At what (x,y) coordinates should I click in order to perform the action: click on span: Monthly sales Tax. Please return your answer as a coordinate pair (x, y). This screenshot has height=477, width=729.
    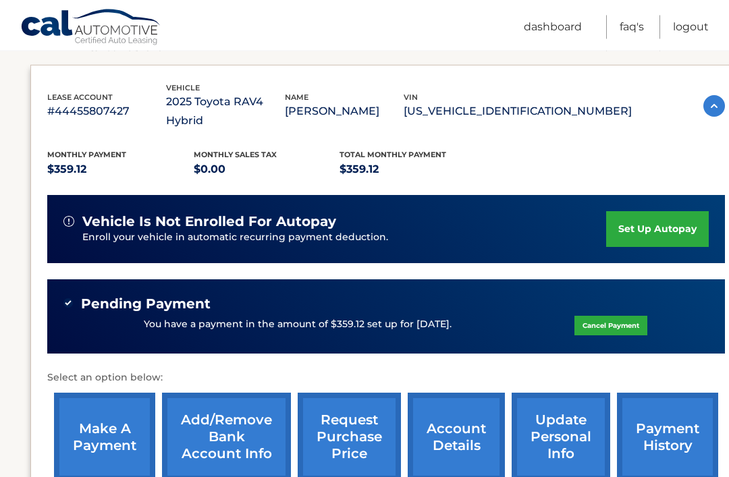
    Looking at the image, I should click on (235, 155).